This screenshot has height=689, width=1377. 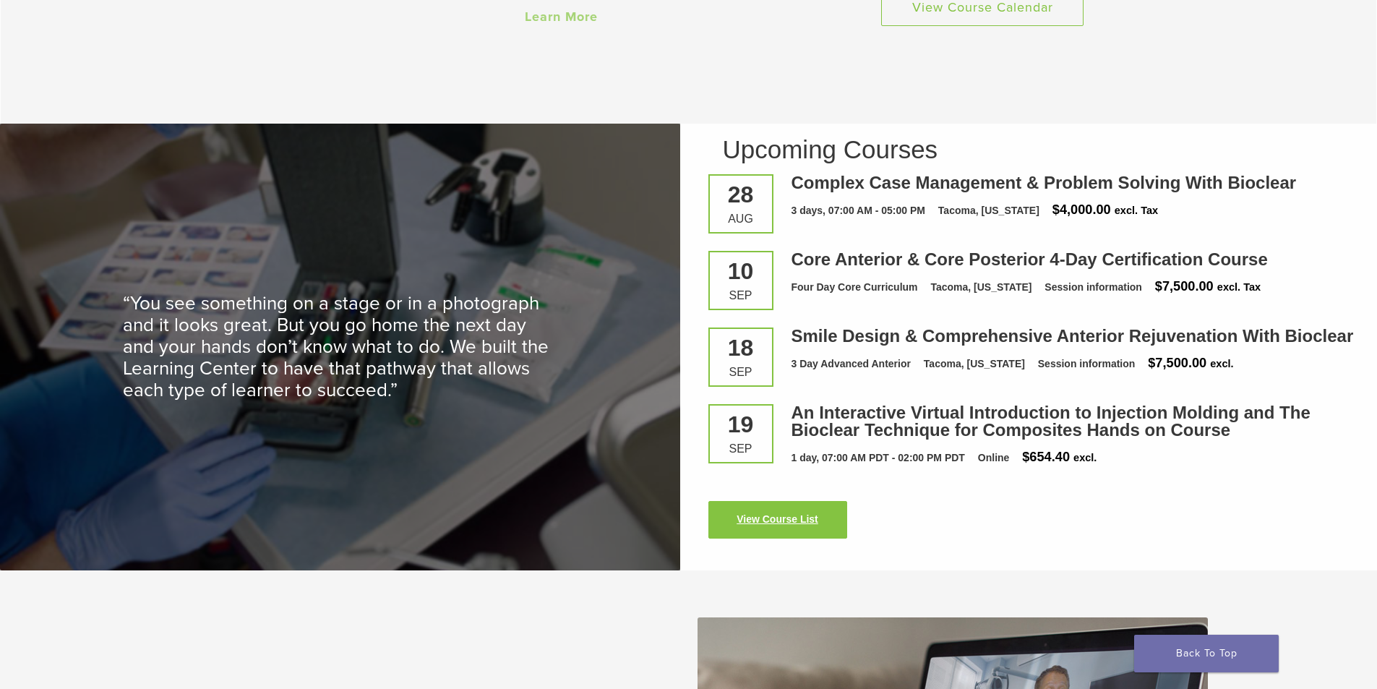 I want to click on a: Back To Top, so click(x=1206, y=653).